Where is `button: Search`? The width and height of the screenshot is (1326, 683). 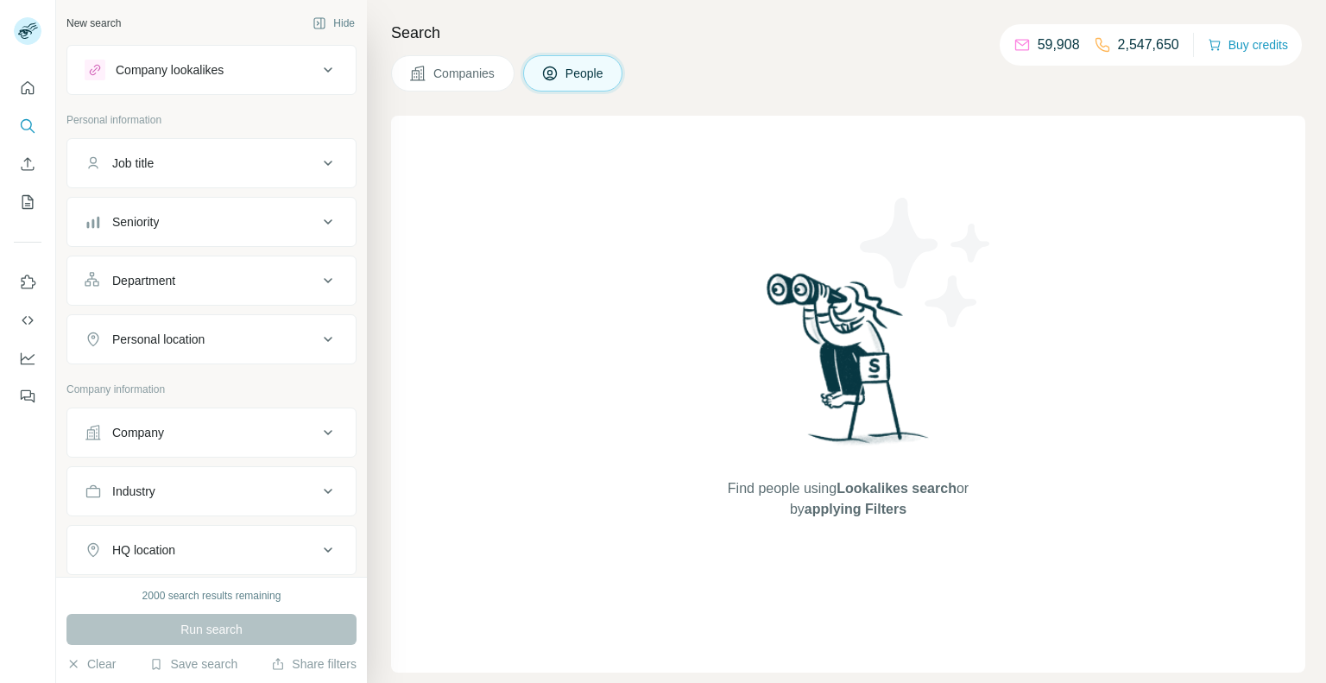 button: Search is located at coordinates (28, 126).